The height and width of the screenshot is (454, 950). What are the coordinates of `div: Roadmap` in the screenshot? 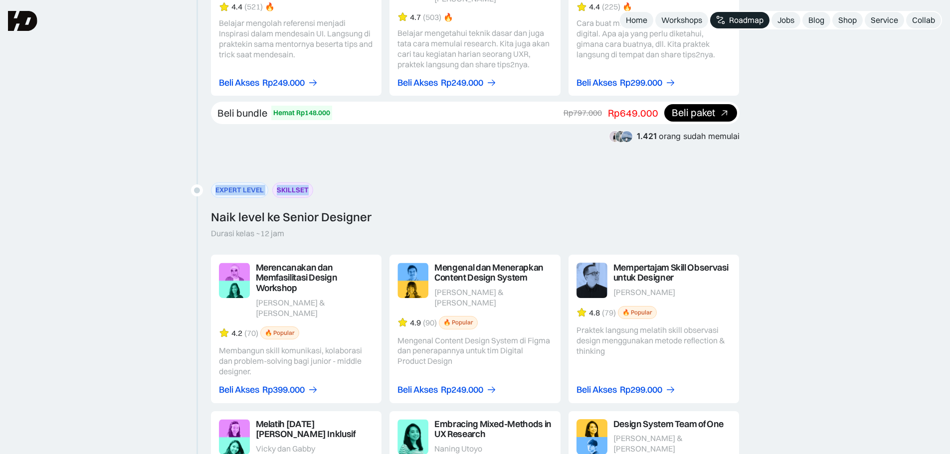 It's located at (746, 20).